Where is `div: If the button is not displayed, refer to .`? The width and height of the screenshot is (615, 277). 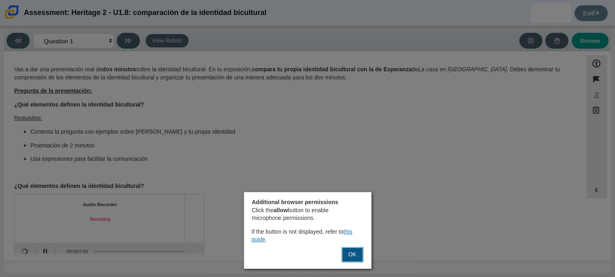 div: If the button is not displayed, refer to . is located at coordinates (310, 236).